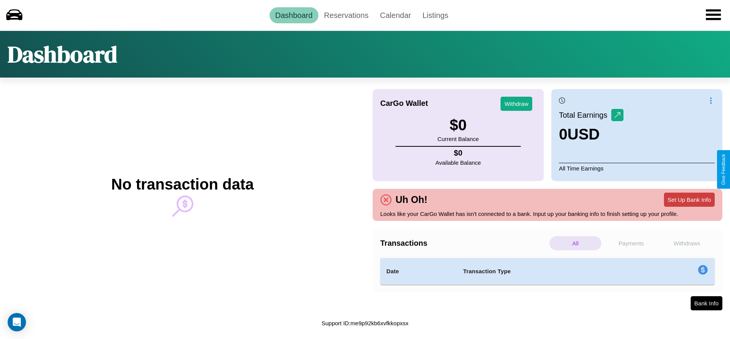 This screenshot has width=730, height=339. I want to click on p: Support ID: me9p92kb6xvfkkopxsx, so click(365, 322).